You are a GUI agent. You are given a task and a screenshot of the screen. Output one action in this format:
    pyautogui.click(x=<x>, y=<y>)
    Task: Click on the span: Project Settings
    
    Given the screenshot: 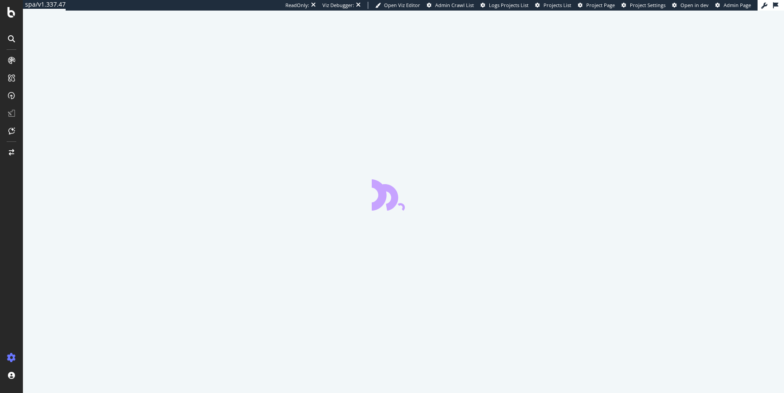 What is the action you would take?
    pyautogui.click(x=647, y=5)
    